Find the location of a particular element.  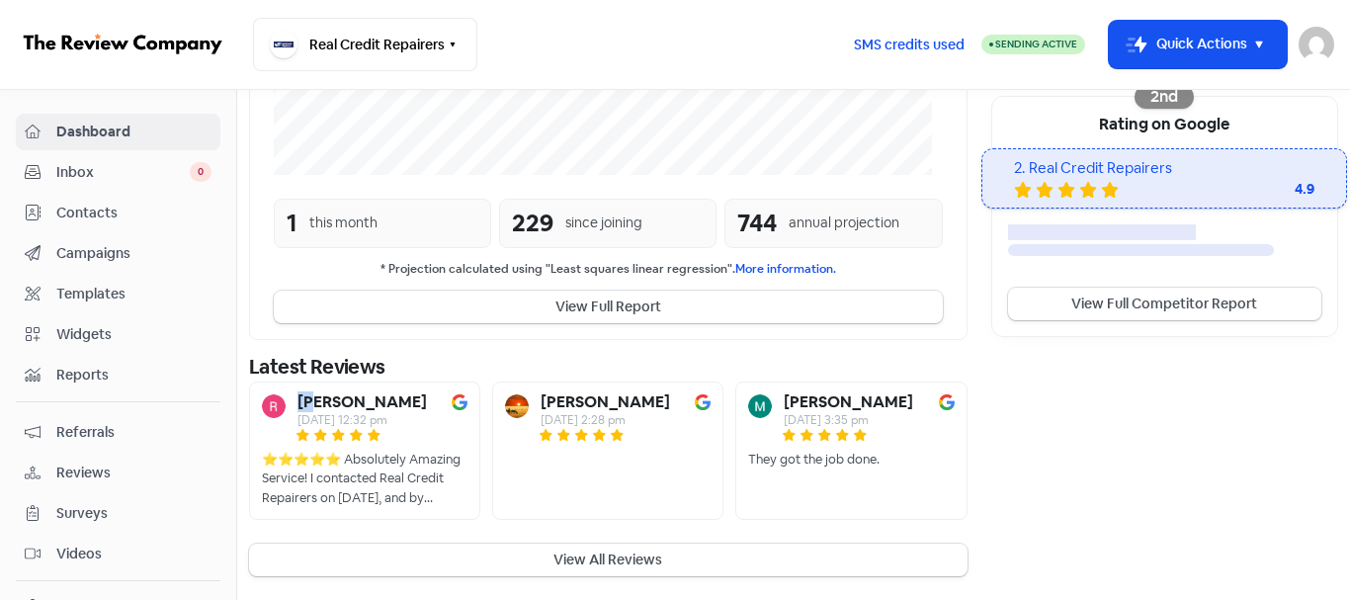

div: this month is located at coordinates (343, 222).